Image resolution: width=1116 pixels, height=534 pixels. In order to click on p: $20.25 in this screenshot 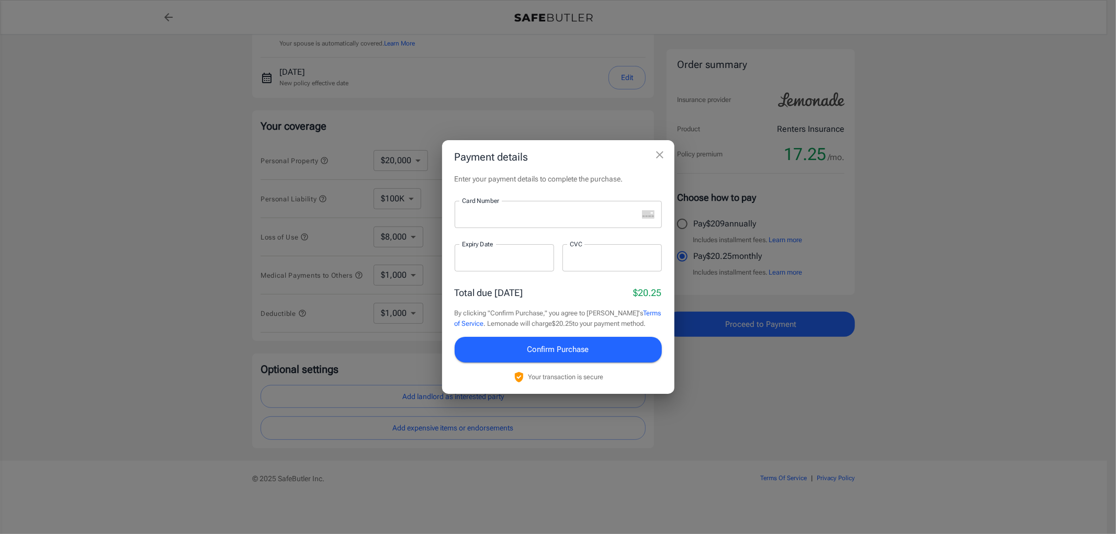, I will do `click(648, 293)`.